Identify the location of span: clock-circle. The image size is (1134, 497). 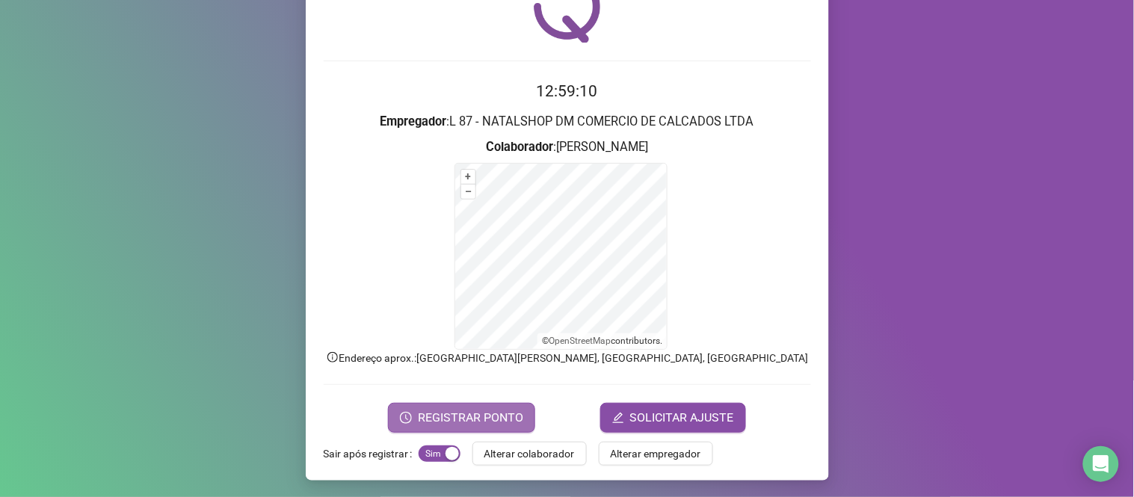
(406, 418).